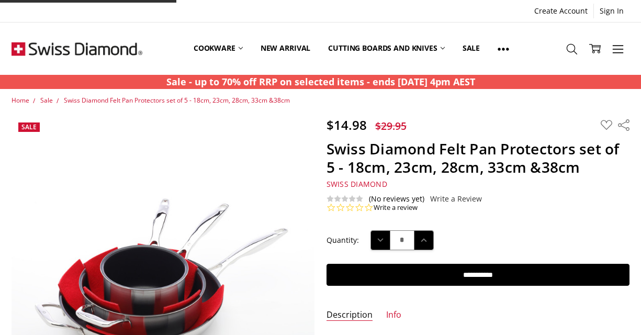 This screenshot has height=335, width=641. Describe the element at coordinates (285, 48) in the screenshot. I see `a: New arrival` at that location.